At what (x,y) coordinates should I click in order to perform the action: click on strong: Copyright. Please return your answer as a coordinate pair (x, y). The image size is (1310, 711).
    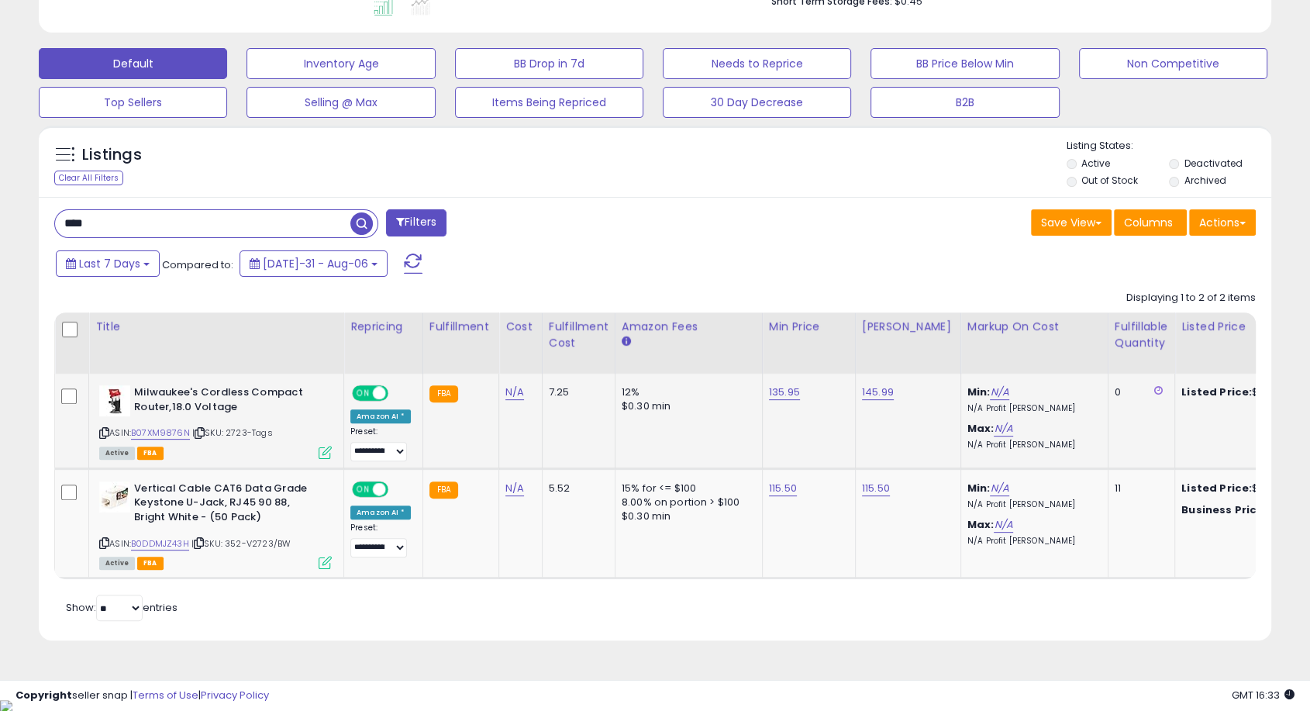
    Looking at the image, I should click on (43, 695).